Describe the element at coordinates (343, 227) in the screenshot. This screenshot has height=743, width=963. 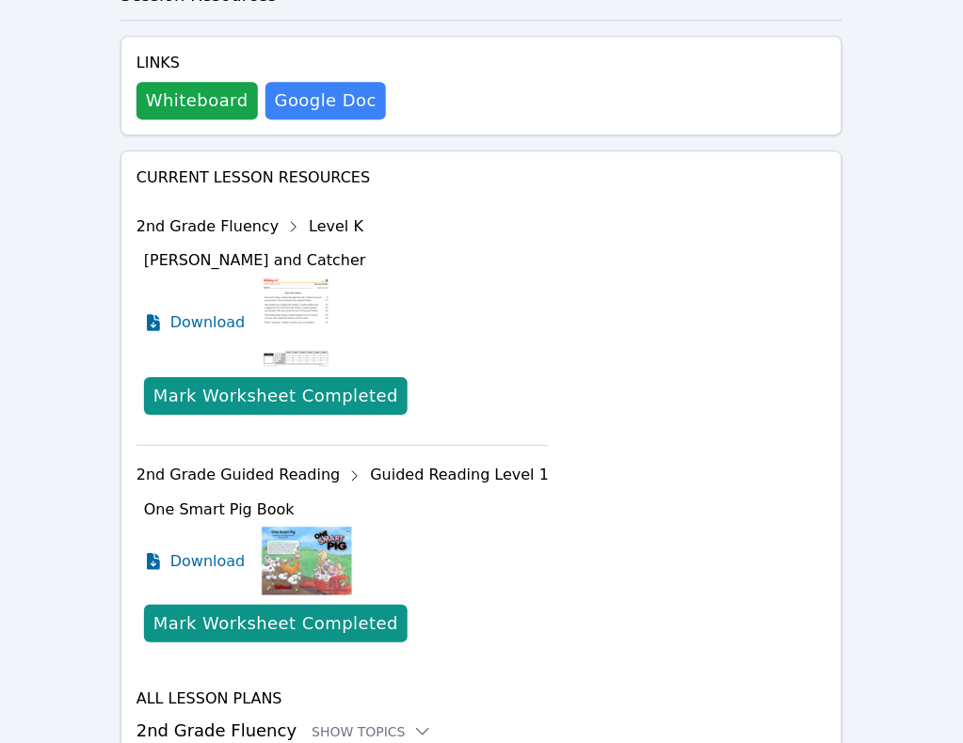
I see `div: 2nd Grade Fluency Level K` at that location.